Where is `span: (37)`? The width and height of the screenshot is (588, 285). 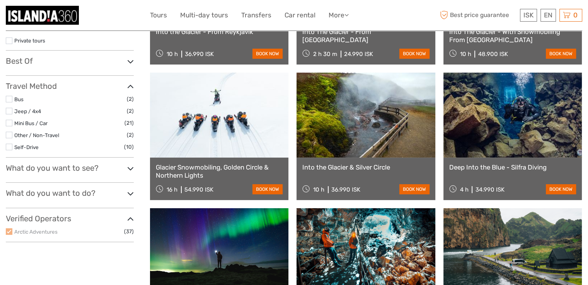
span: (37) is located at coordinates (129, 232).